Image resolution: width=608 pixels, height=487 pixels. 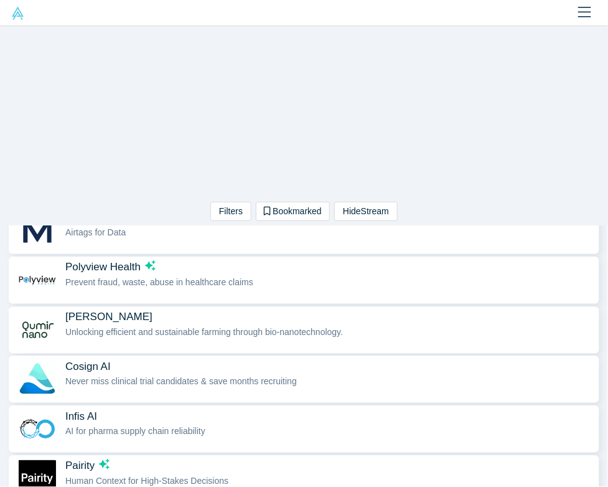 What do you see at coordinates (304, 429) in the screenshot?
I see `button: Infis AIAI for pharma supply chain reliability` at bounding box center [304, 429].